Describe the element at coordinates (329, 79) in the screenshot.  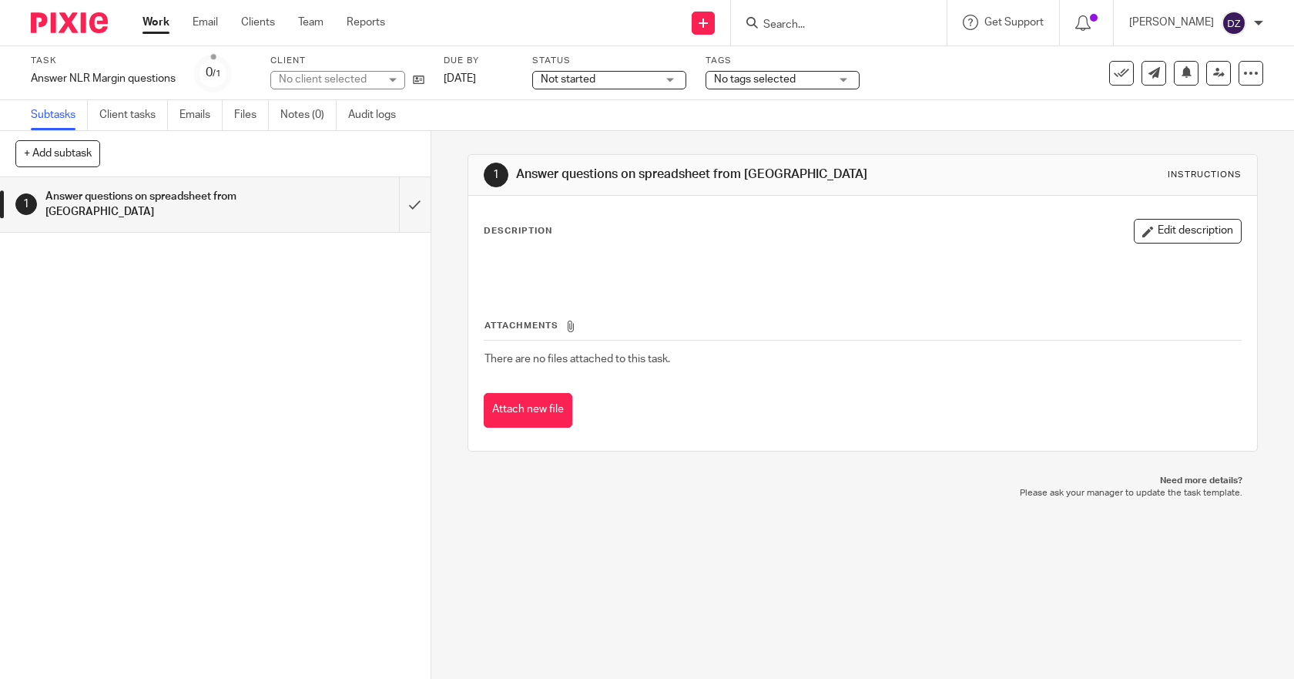
I see `div: No client selected` at that location.